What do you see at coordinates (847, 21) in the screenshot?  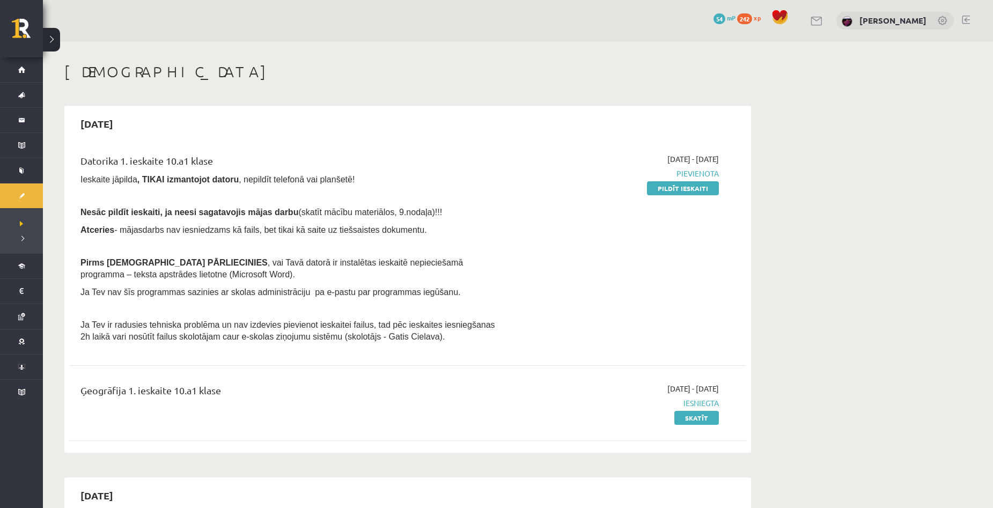 I see `img: Aivars Brālis` at bounding box center [847, 21].